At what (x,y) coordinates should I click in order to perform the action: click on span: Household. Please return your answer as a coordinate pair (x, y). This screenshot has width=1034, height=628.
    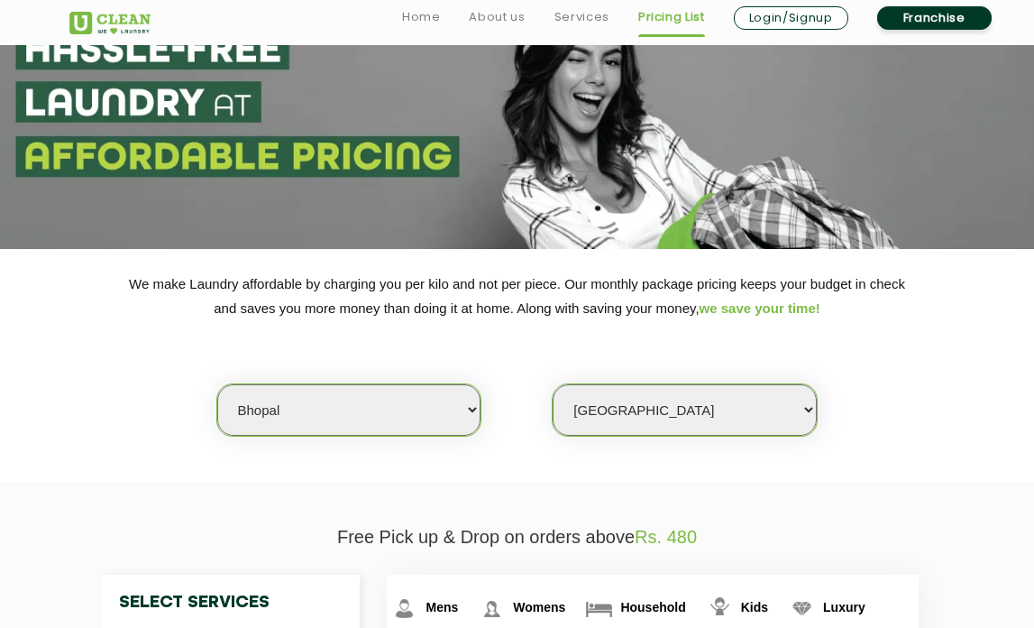
    Looking at the image, I should click on (653, 607).